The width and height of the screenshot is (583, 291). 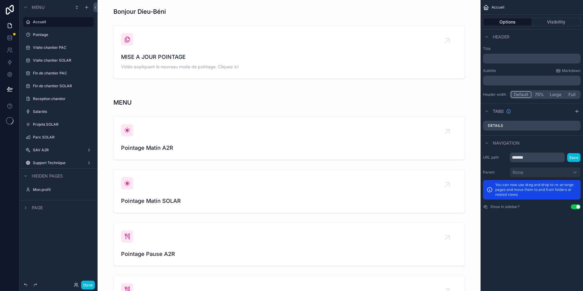 What do you see at coordinates (532, 49) in the screenshot?
I see `label: Title` at bounding box center [532, 49].